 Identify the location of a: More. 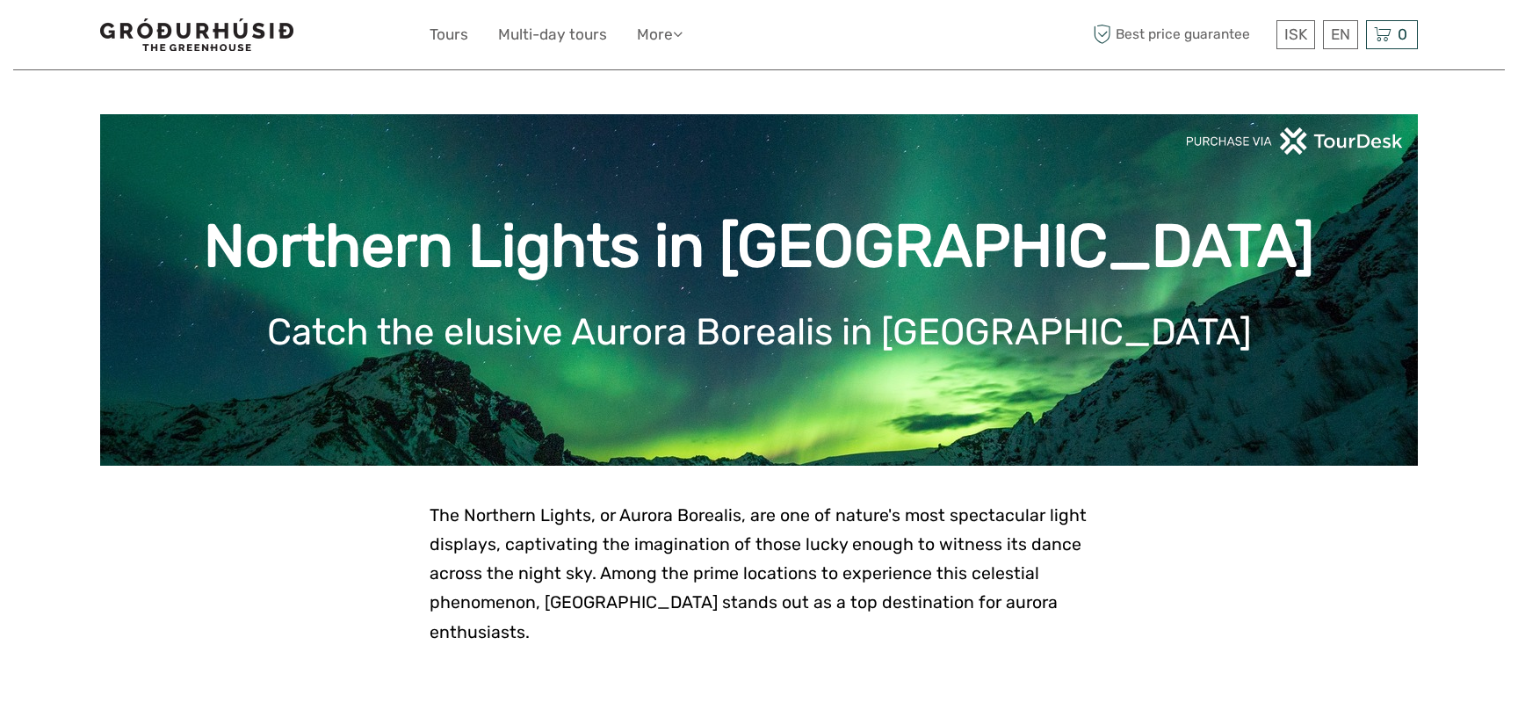
(660, 34).